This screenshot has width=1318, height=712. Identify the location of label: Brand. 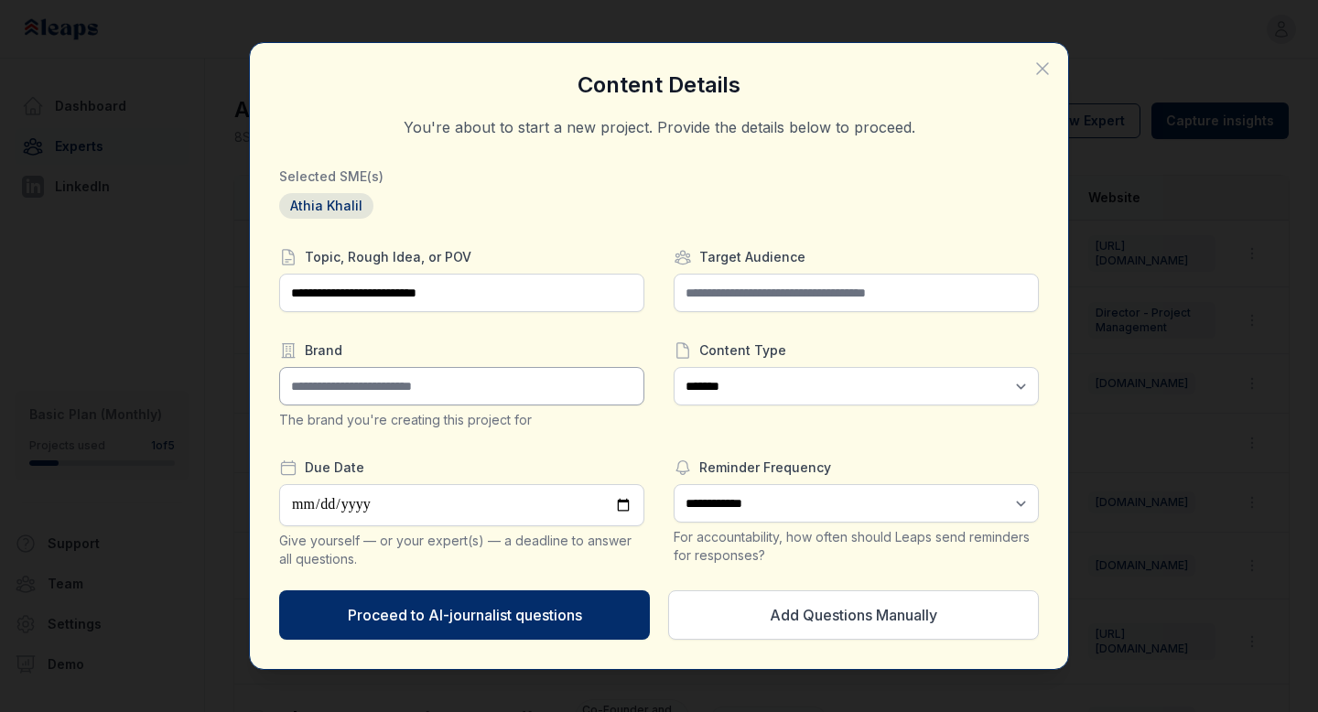
(461, 351).